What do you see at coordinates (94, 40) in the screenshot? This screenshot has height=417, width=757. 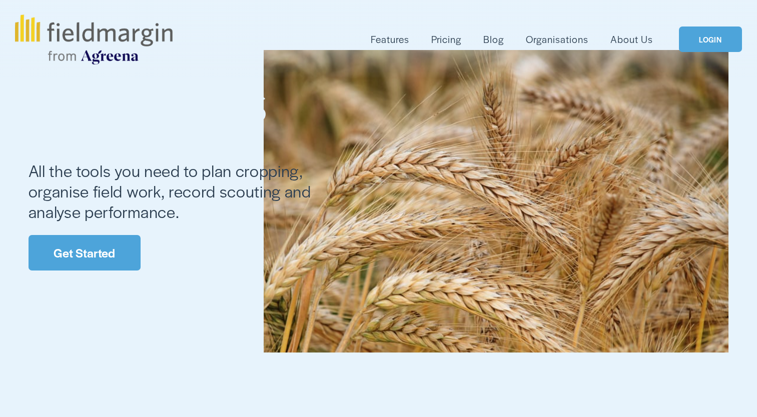 I see `img: fieldmargin.com` at bounding box center [94, 40].